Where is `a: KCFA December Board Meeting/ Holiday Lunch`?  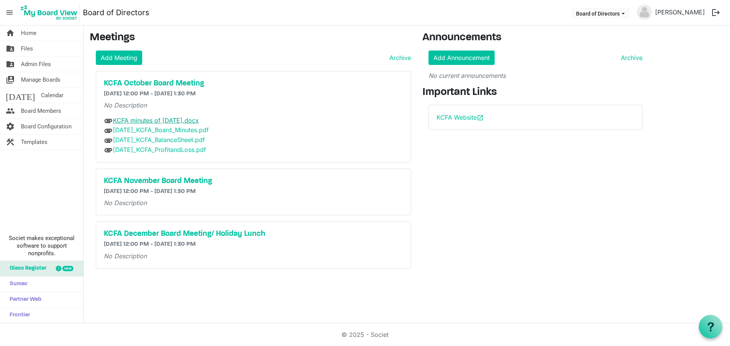
a: KCFA December Board Meeting/ Holiday Lunch is located at coordinates (253, 234).